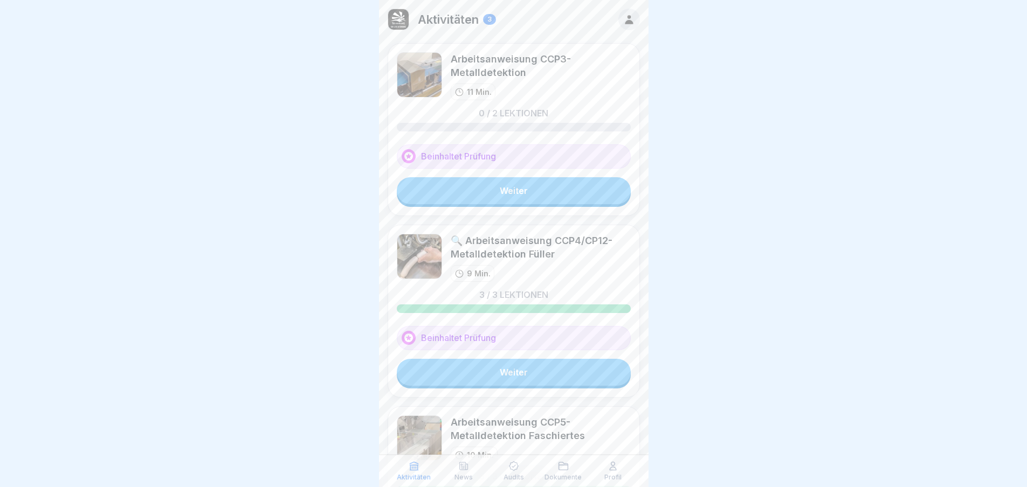 Image resolution: width=1027 pixels, height=487 pixels. I want to click on p: 11 Min., so click(479, 92).